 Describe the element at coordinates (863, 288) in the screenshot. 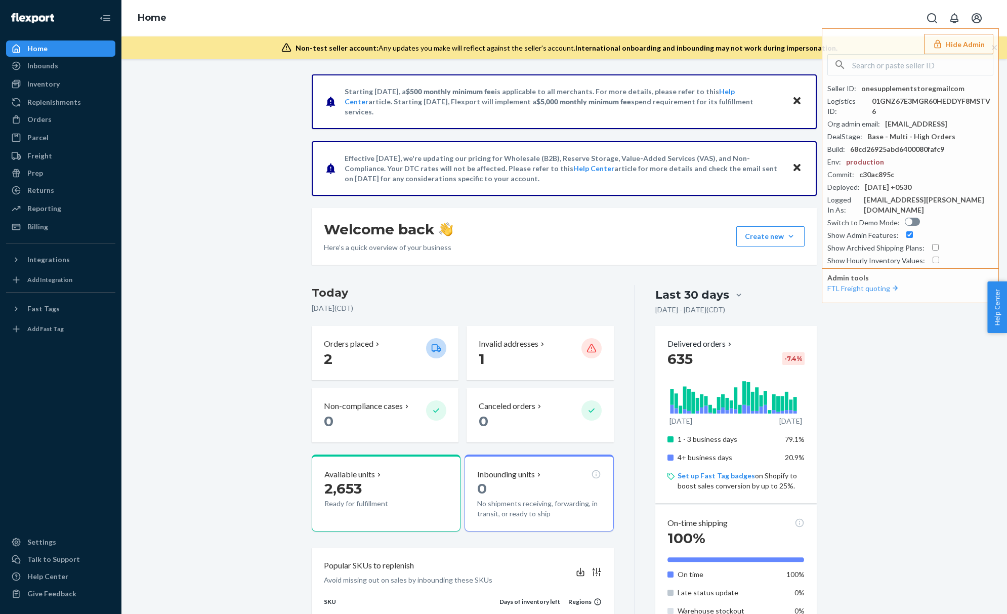

I see `a: FTL Freight quoting` at that location.